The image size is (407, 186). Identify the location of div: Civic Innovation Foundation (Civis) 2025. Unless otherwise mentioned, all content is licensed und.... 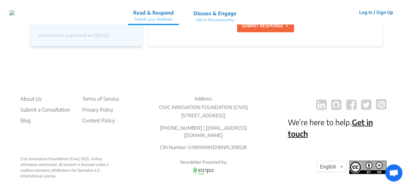
(70, 168).